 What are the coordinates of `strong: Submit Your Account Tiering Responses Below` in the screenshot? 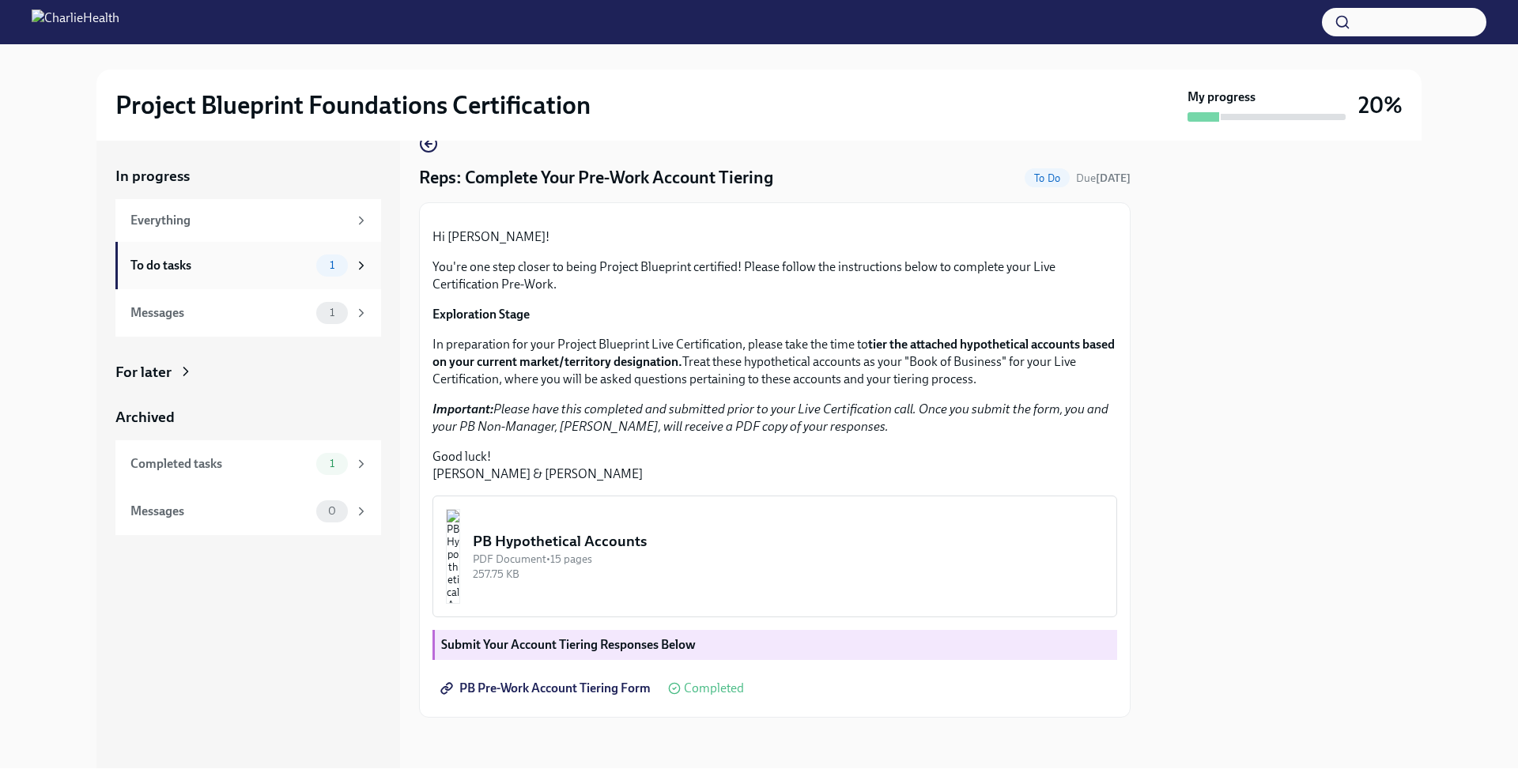 It's located at (568, 644).